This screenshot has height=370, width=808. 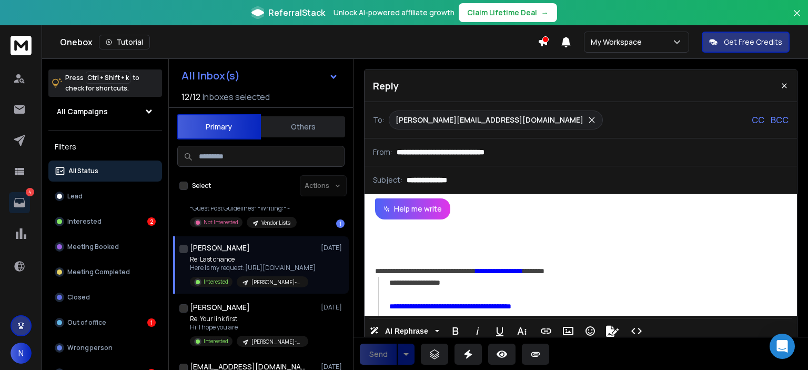 I want to click on button: Bold (Ctrl+B), so click(x=456, y=331).